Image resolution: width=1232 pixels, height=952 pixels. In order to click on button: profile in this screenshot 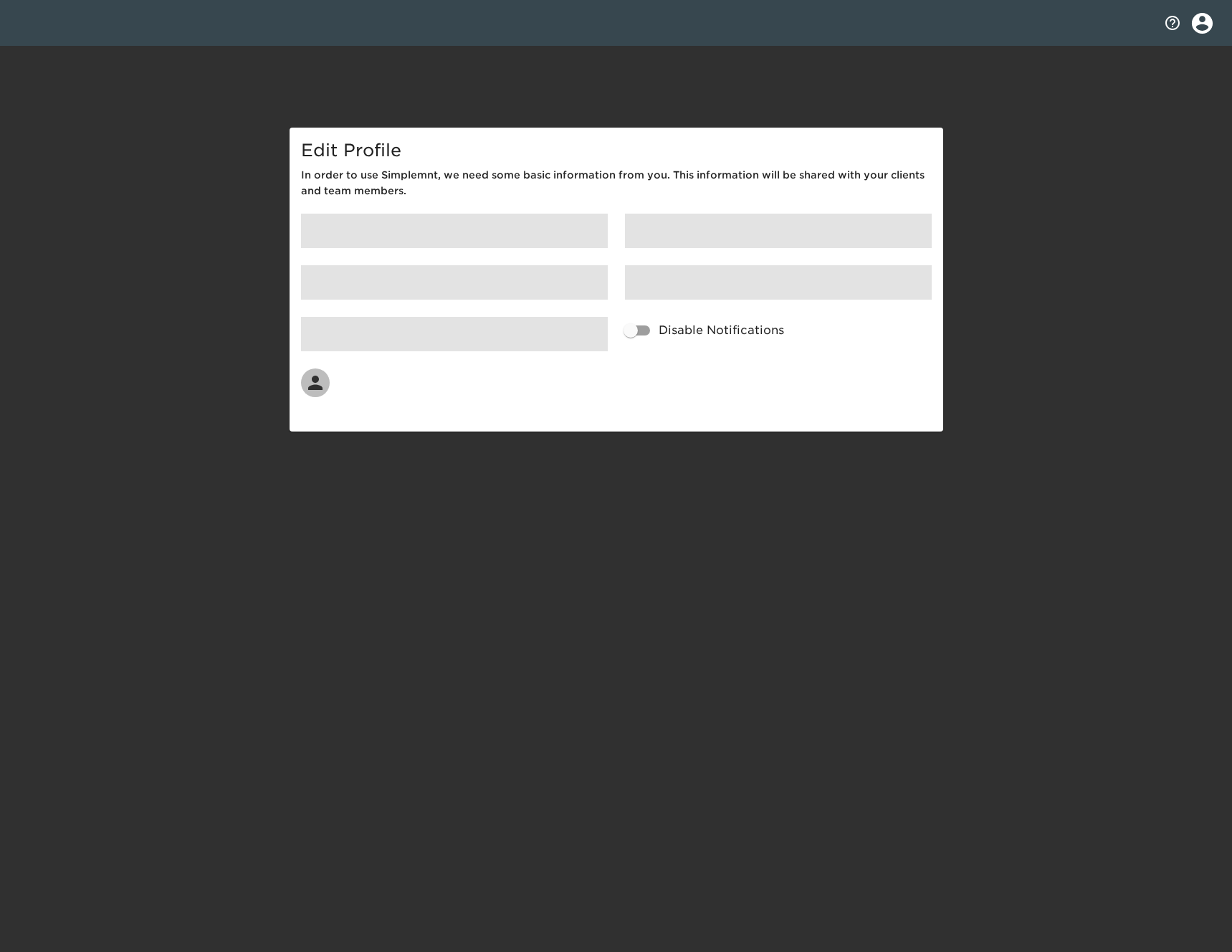, I will do `click(1202, 23)`.